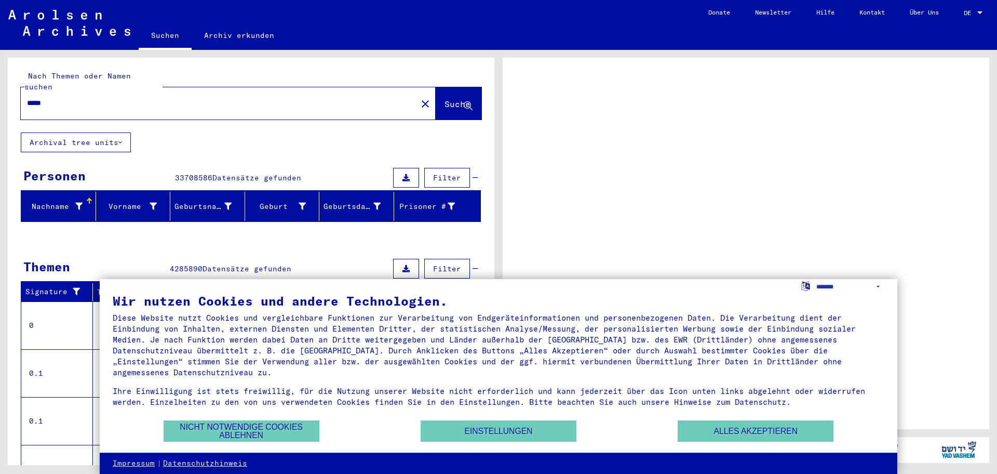 The height and width of the screenshot is (474, 997). I want to click on a: Impressum, so click(133, 463).